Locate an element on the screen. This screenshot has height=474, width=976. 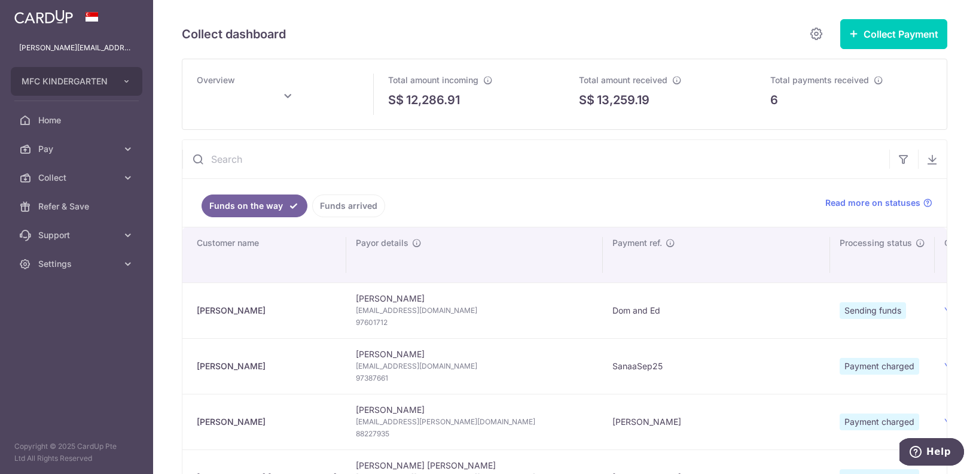
span: MFC KINDERGARTEN is located at coordinates (66, 81).